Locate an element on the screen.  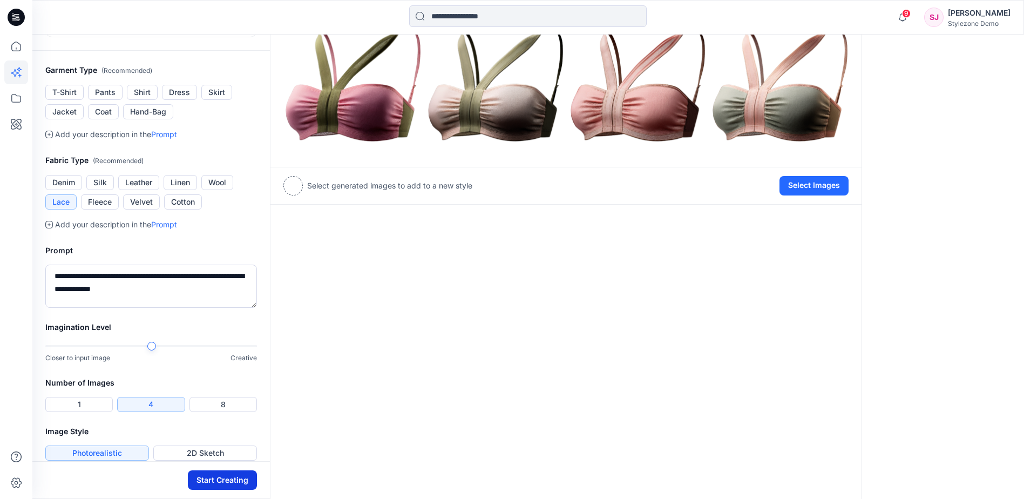
button: Select Images is located at coordinates (814, 186).